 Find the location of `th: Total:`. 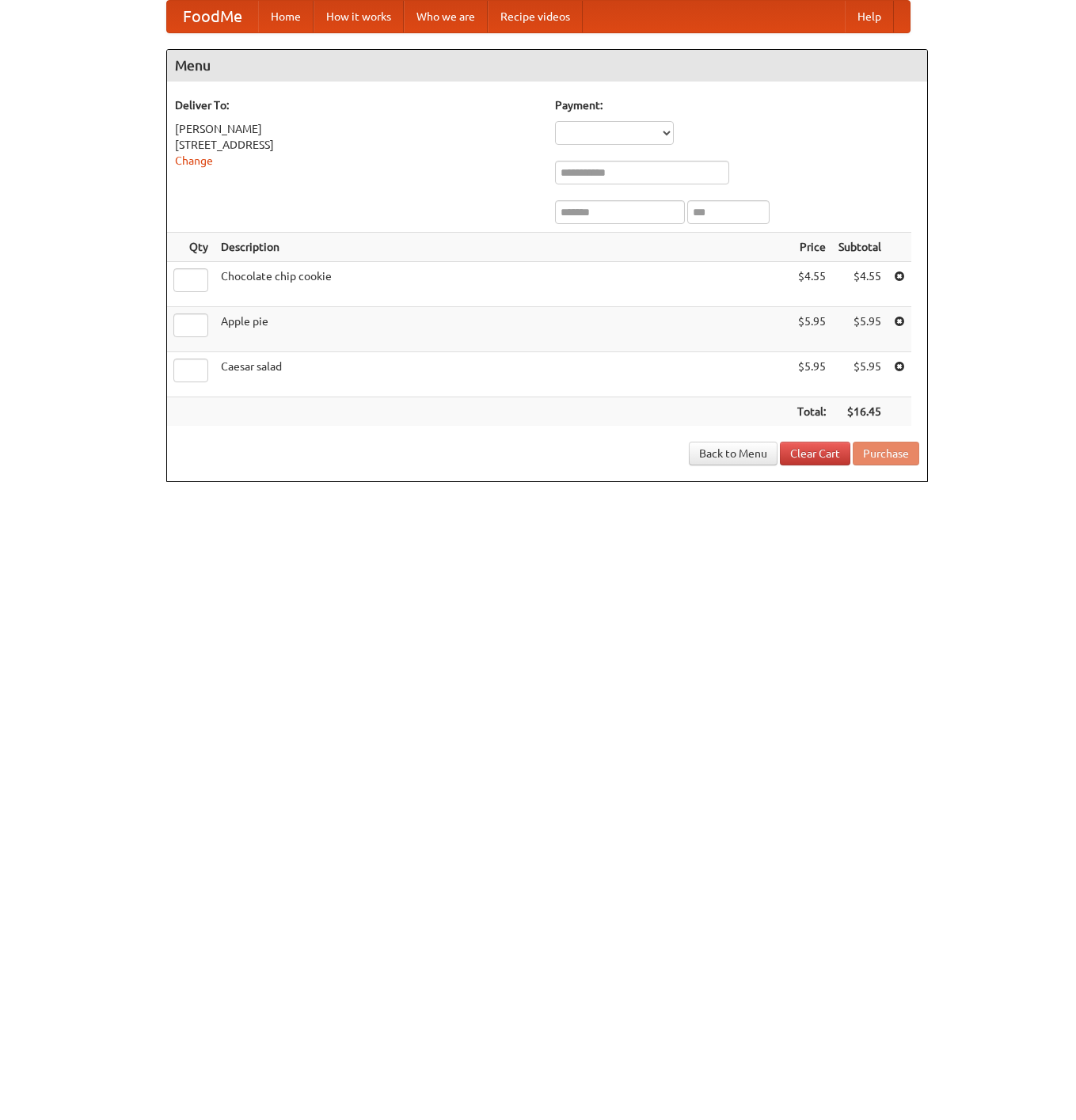

th: Total: is located at coordinates (811, 412).